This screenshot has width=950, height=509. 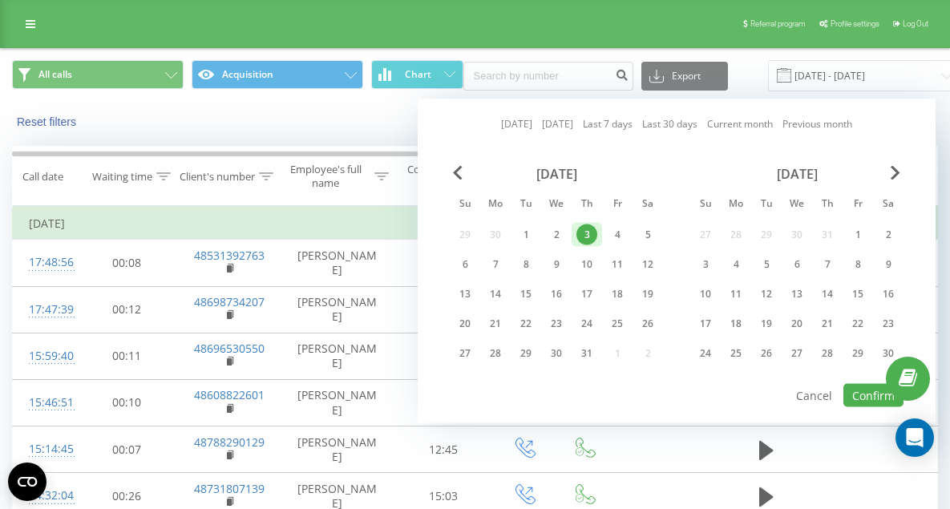 What do you see at coordinates (526, 324) in the screenshot?
I see `div: 22` at bounding box center [526, 324].